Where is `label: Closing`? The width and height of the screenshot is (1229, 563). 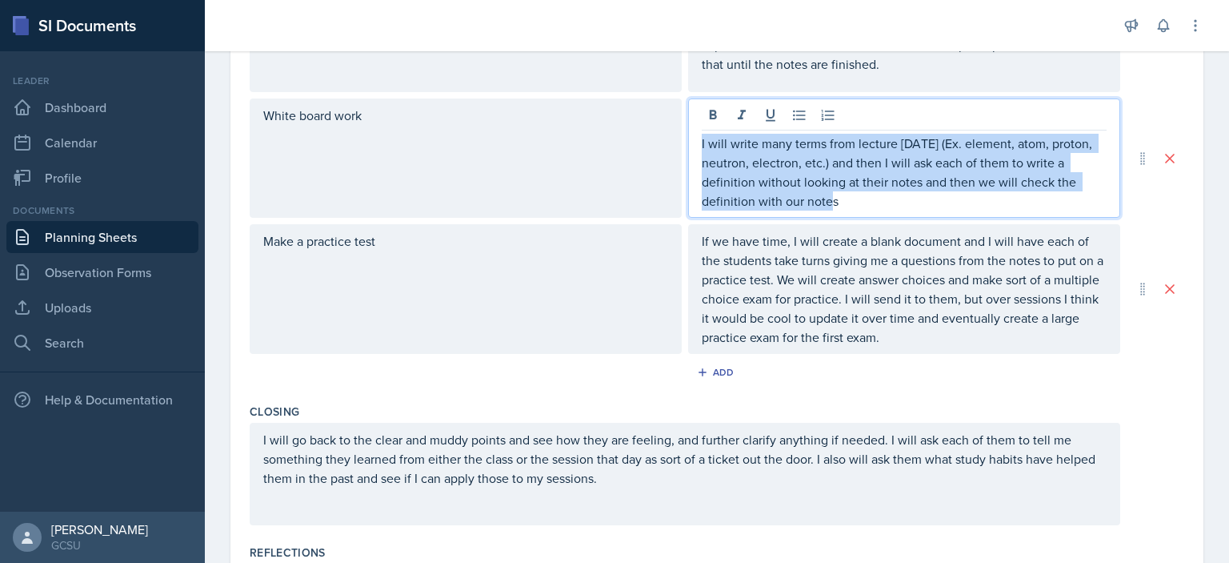 label: Closing is located at coordinates (274, 411).